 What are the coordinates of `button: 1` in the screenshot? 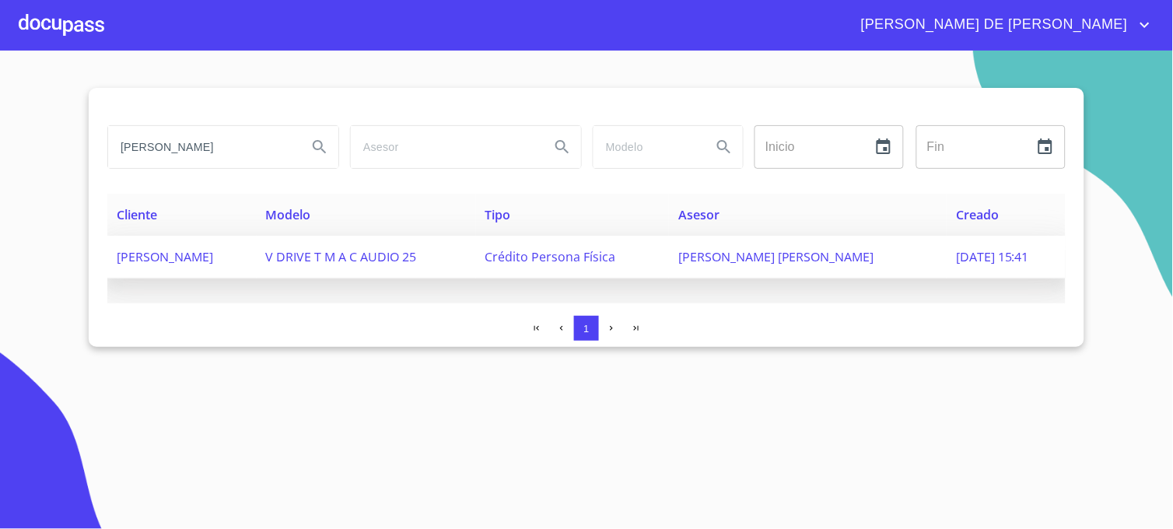 It's located at (586, 328).